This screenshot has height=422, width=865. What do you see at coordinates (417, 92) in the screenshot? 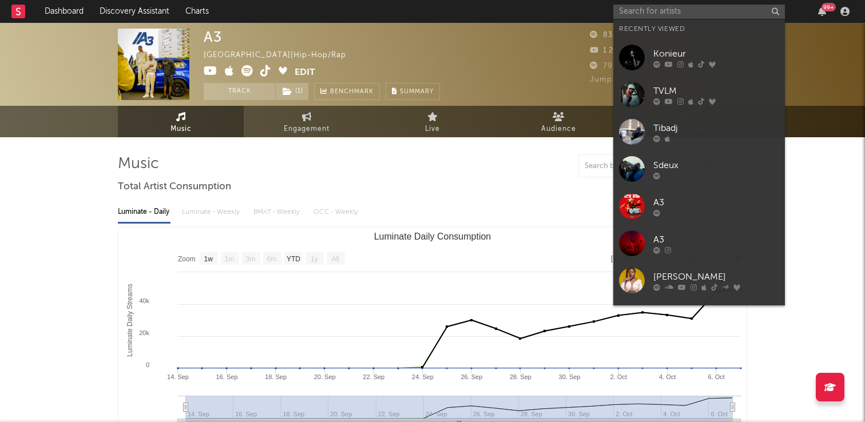
I see `span: Summary` at bounding box center [417, 92].